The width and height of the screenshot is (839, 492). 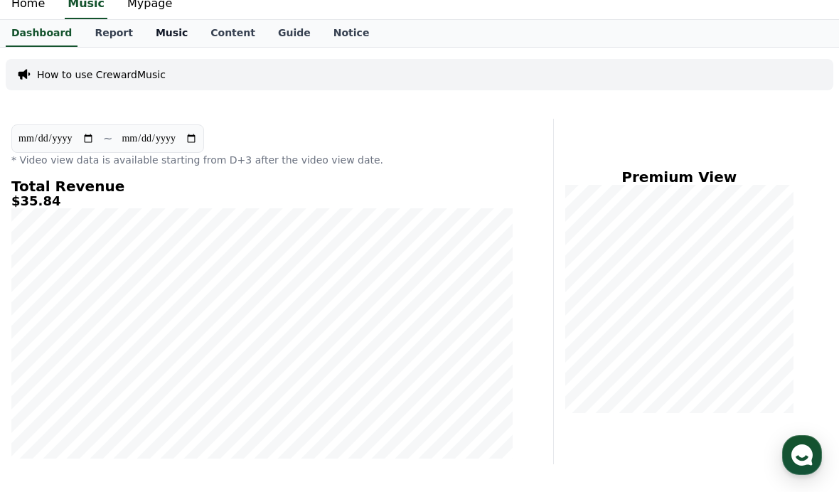 I want to click on a: Messages, so click(x=139, y=392).